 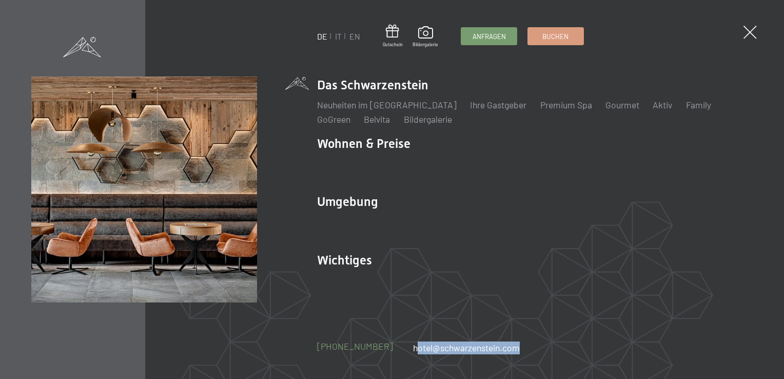 What do you see at coordinates (333, 119) in the screenshot?
I see `a: GoGreen` at bounding box center [333, 119].